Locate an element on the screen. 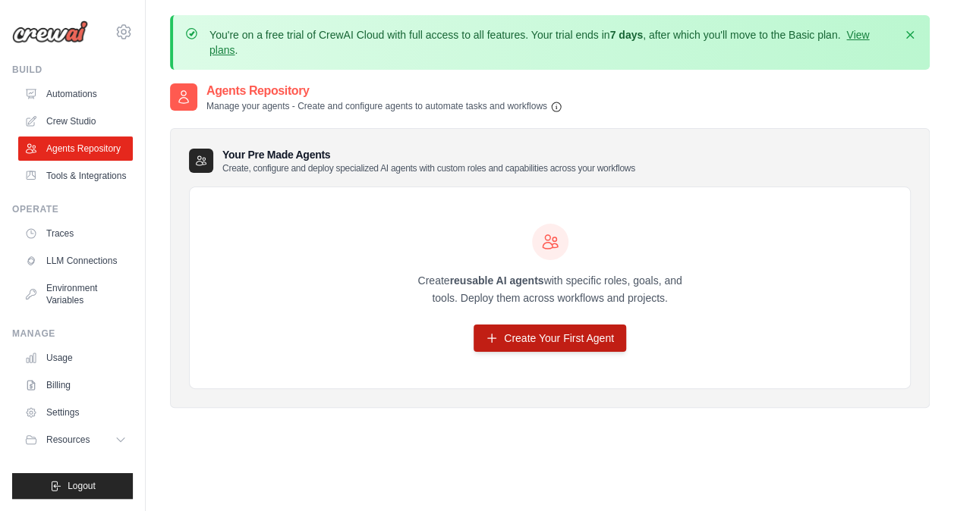  a: Tools & Integrations is located at coordinates (75, 176).